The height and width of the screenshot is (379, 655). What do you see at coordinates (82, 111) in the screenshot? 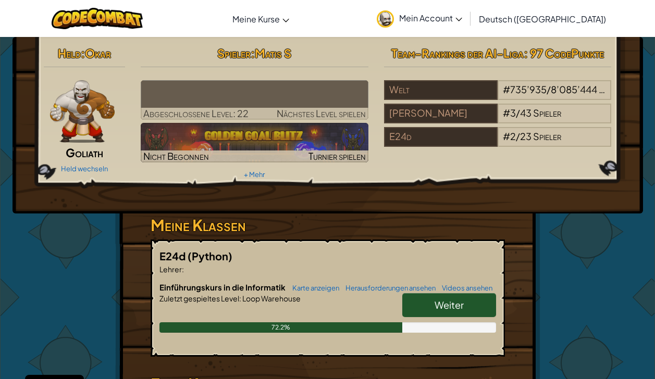
I see `img: goliath-pose.png` at bounding box center [82, 111].